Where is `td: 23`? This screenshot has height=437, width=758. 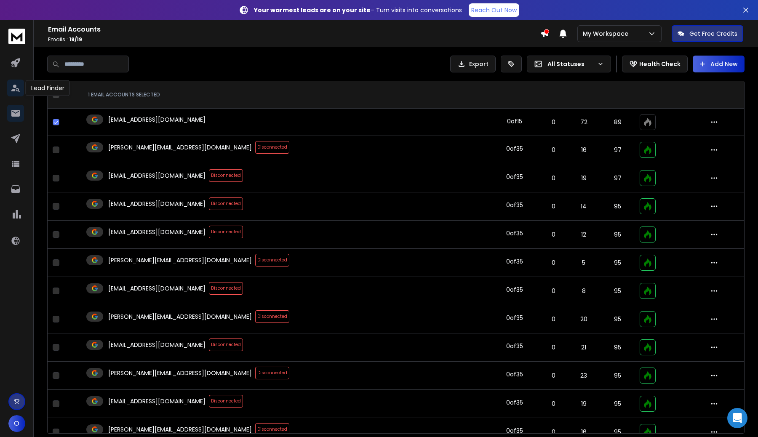 td: 23 is located at coordinates (583, 375).